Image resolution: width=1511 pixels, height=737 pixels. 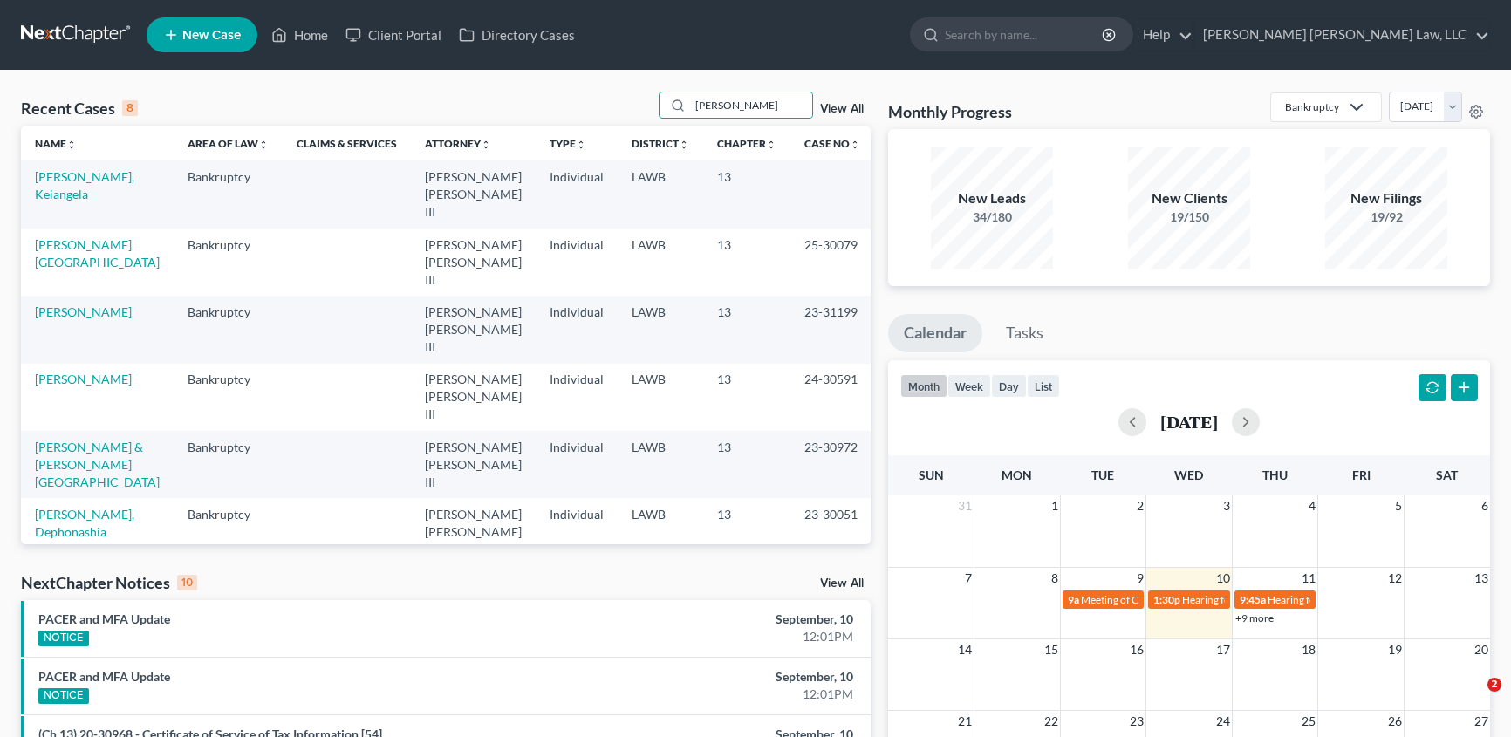 I want to click on div: New Filings, so click(x=1387, y=198).